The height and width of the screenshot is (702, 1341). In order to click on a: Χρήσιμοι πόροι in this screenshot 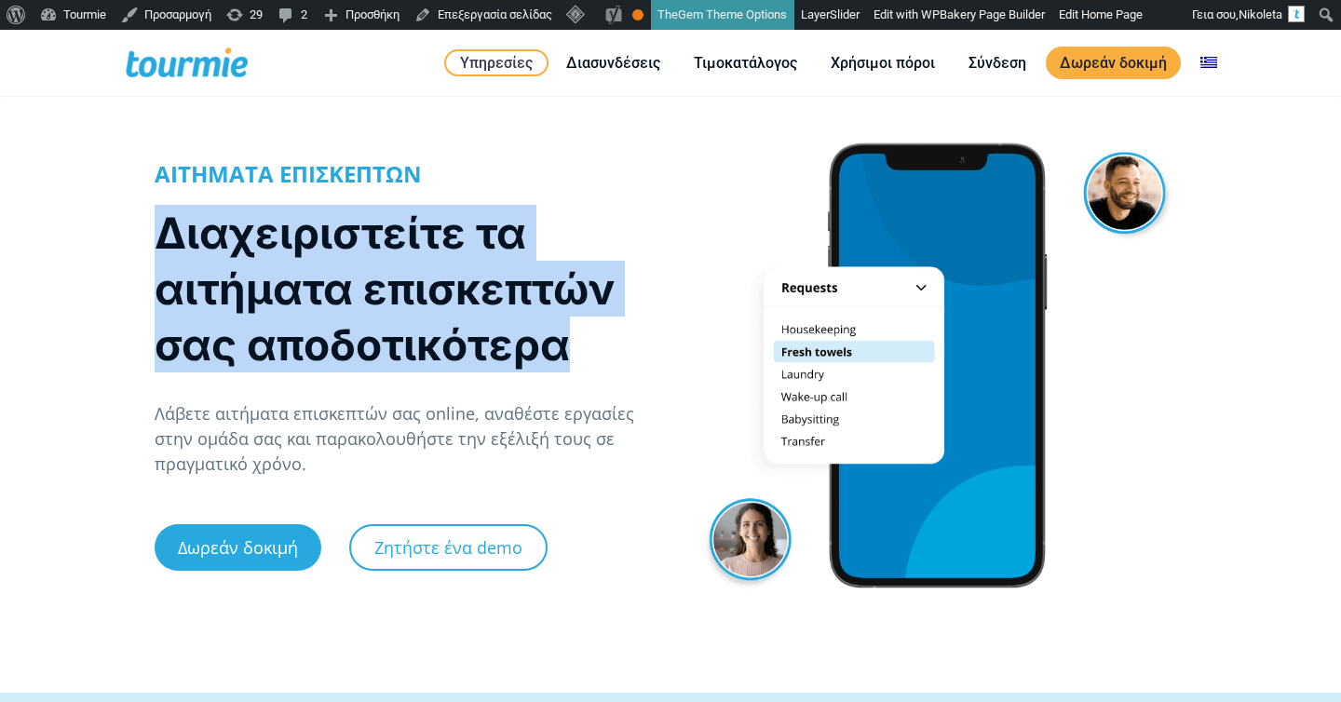, I will do `click(883, 62)`.